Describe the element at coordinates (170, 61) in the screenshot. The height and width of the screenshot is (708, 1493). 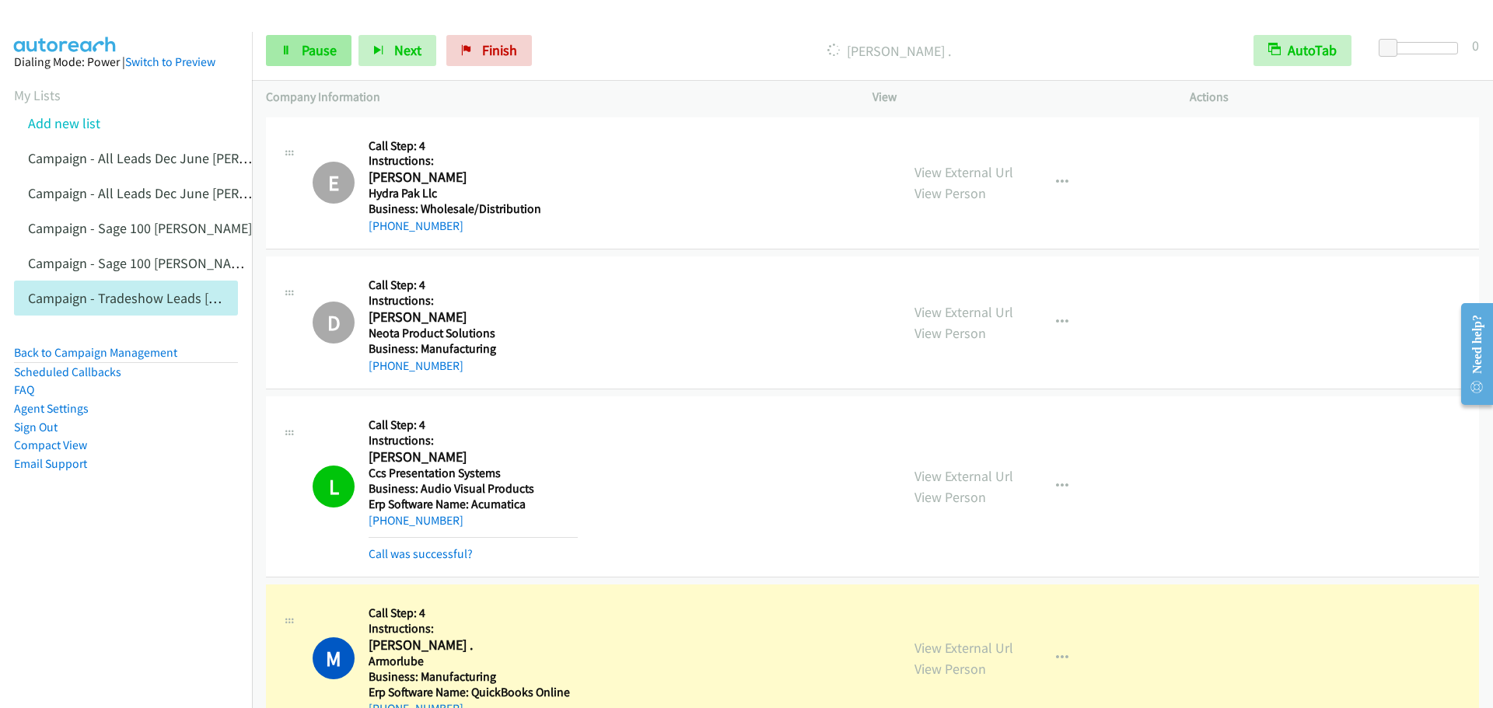
I see `a: Switch to Preview` at that location.